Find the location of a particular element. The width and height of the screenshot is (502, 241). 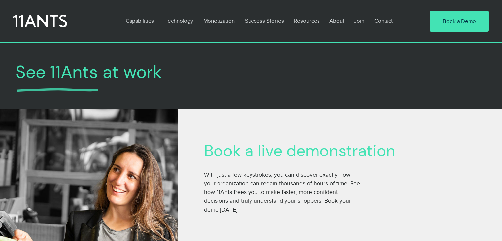

p: With just a few keystrokes, you can discover exactly how your organization can regain thousands o... is located at coordinates (283, 192).